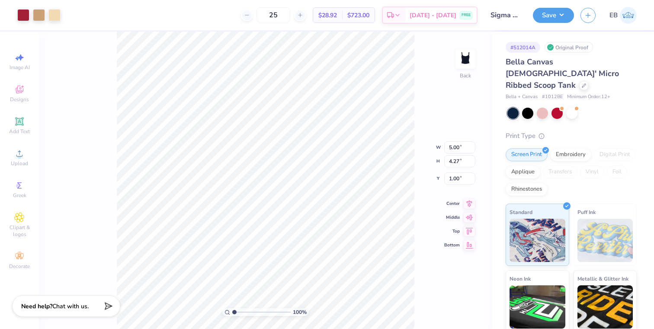 The height and width of the screenshot is (329, 654). I want to click on span: Clipart & logos, so click(19, 231).